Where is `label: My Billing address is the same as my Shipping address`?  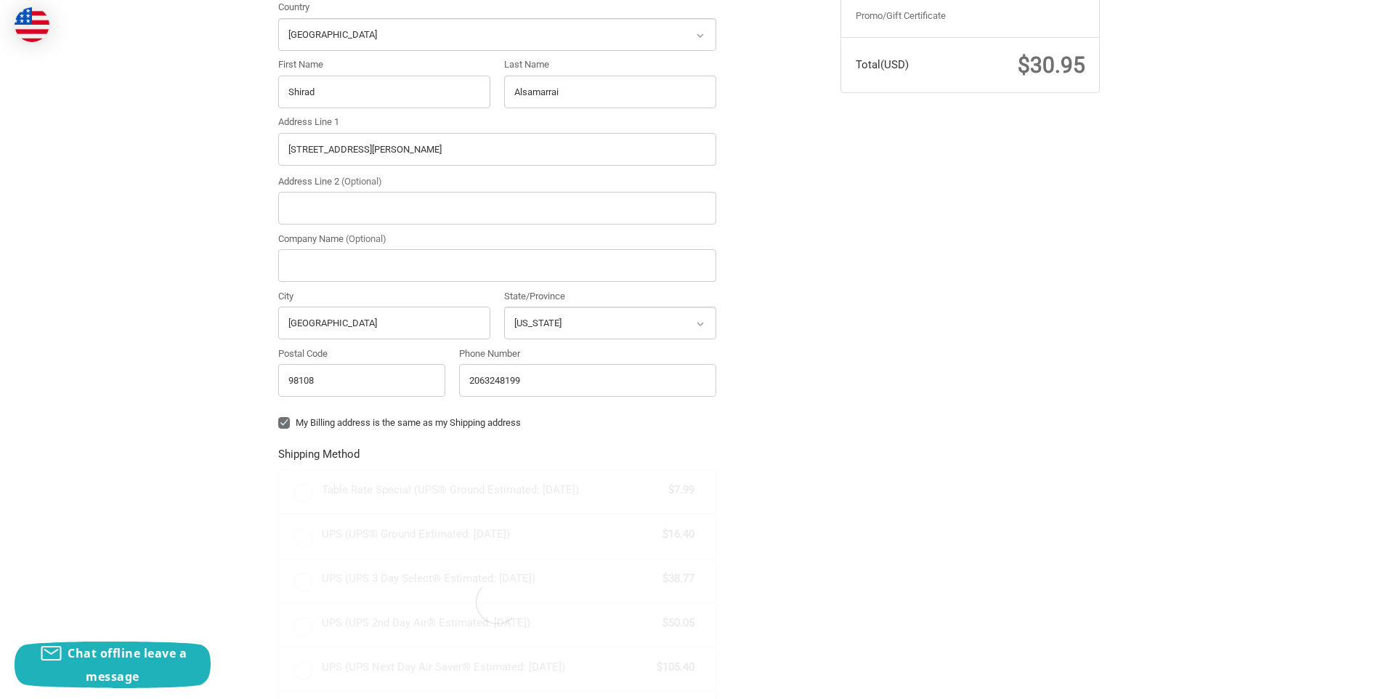
label: My Billing address is the same as my Shipping address is located at coordinates (497, 423).